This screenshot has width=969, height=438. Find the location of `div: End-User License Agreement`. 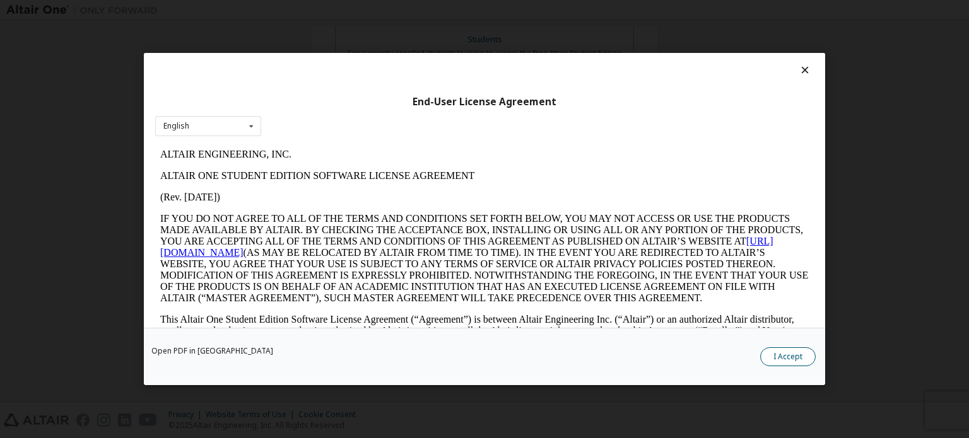

div: End-User License Agreement is located at coordinates (484, 102).